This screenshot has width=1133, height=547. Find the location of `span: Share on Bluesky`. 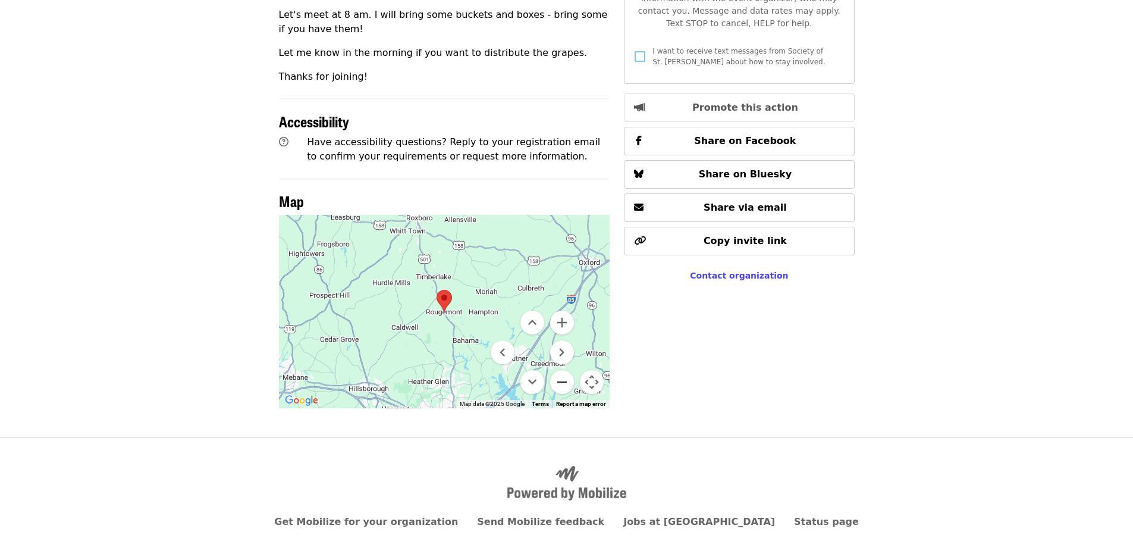

span: Share on Bluesky is located at coordinates (745, 174).